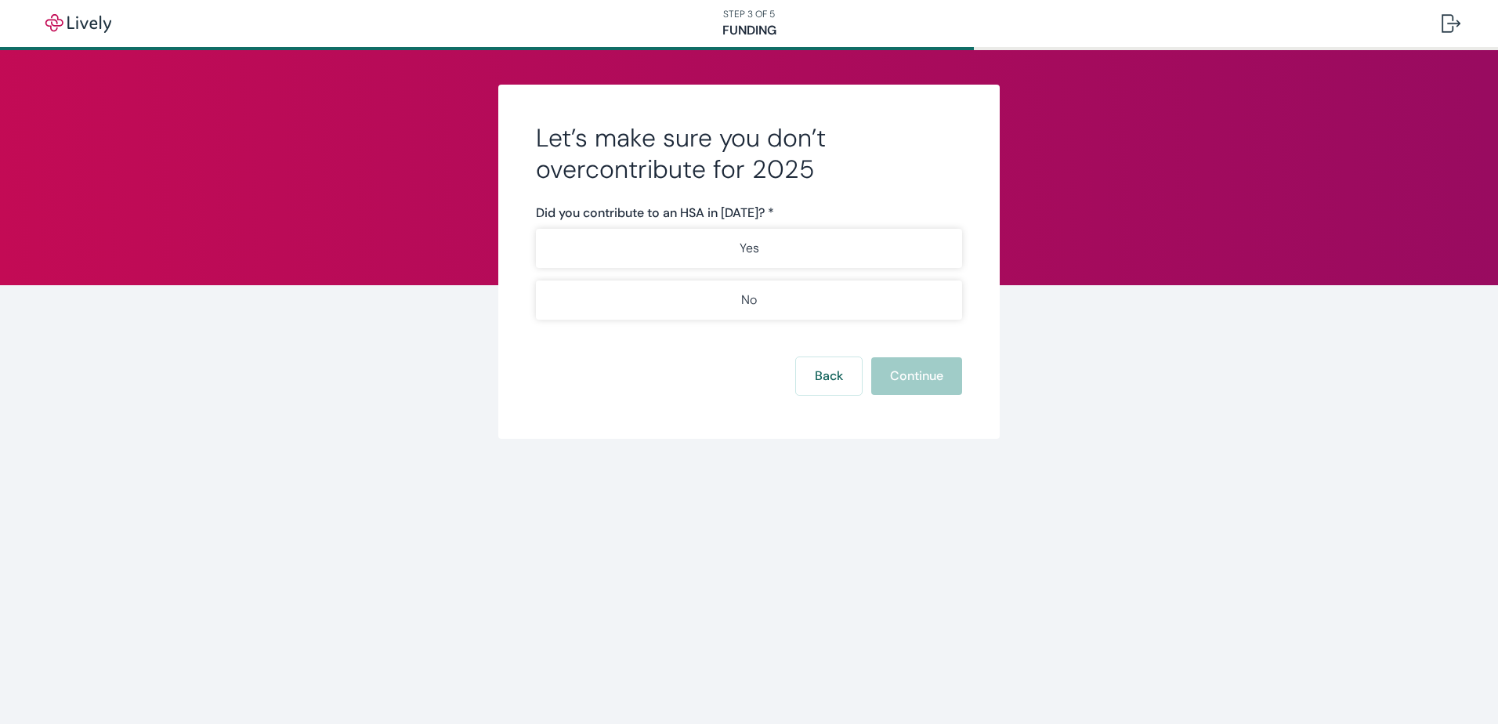 The image size is (1498, 724). I want to click on p: No, so click(749, 300).